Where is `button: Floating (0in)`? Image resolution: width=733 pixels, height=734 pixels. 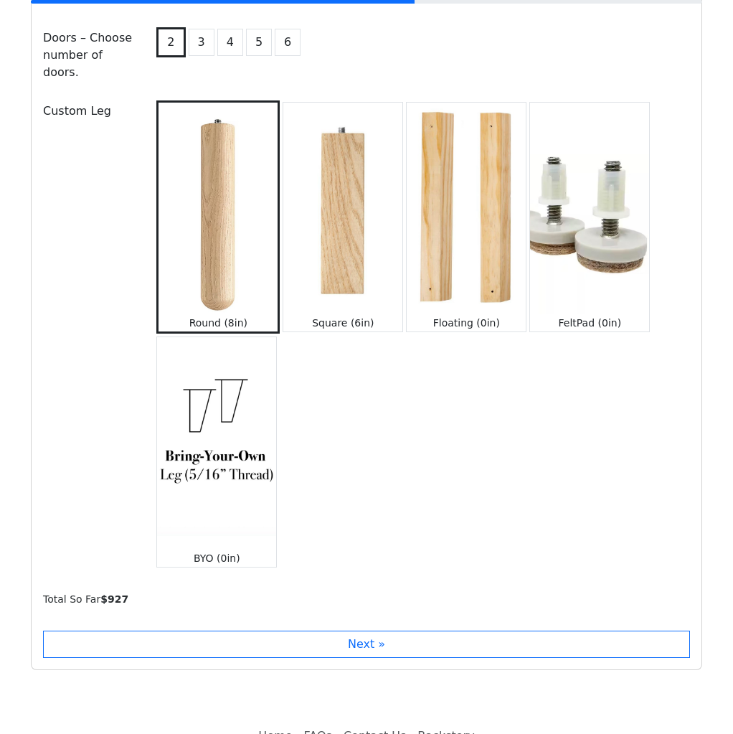
button: Floating (0in) is located at coordinates (466, 217).